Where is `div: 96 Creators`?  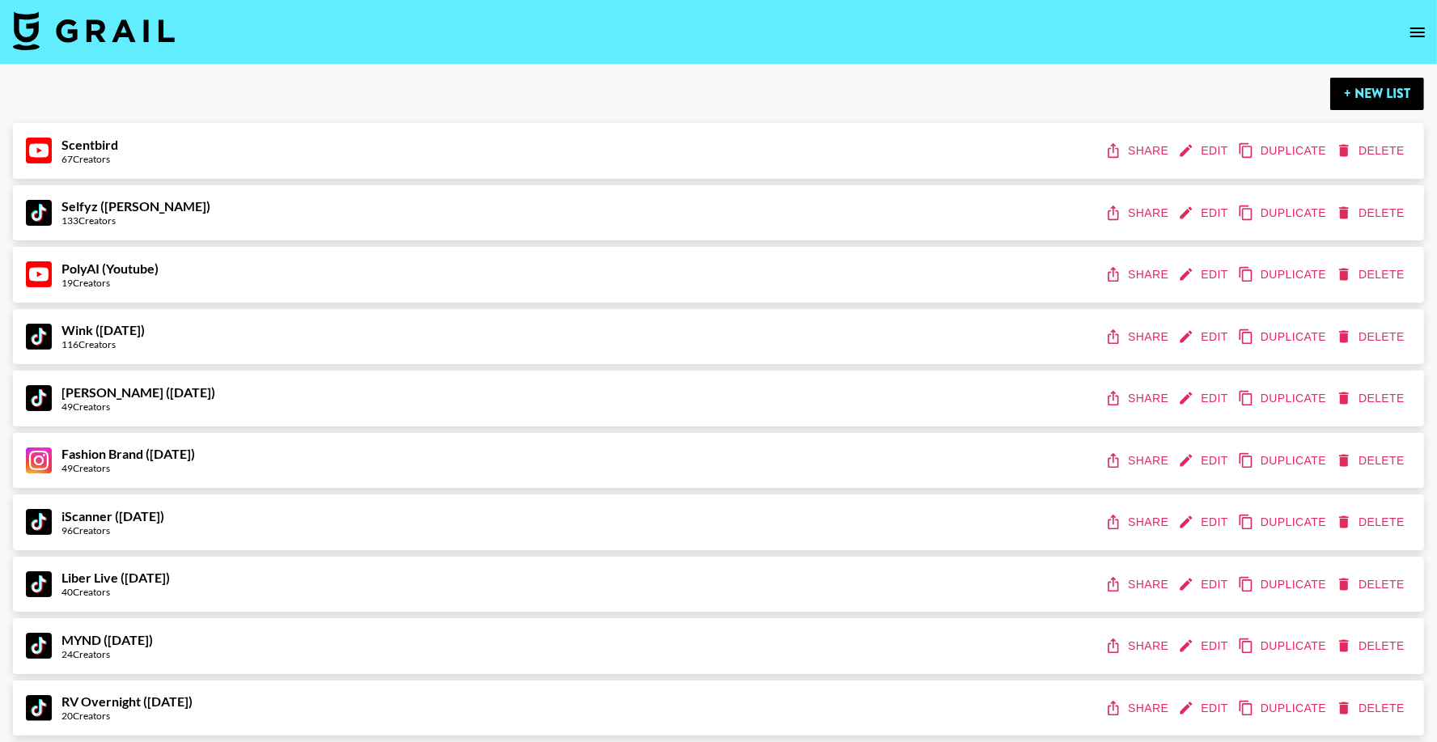 div: 96 Creators is located at coordinates (112, 530).